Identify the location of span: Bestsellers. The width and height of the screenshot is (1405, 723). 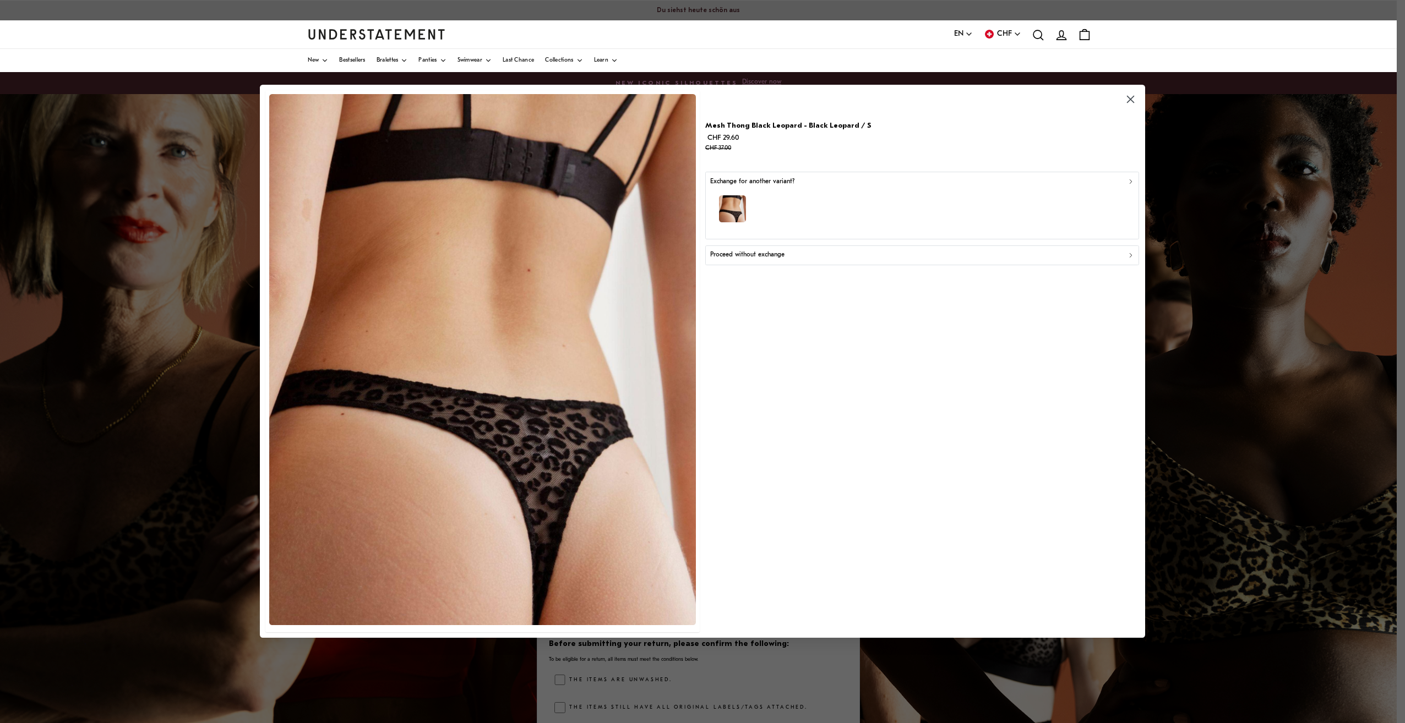
(352, 61).